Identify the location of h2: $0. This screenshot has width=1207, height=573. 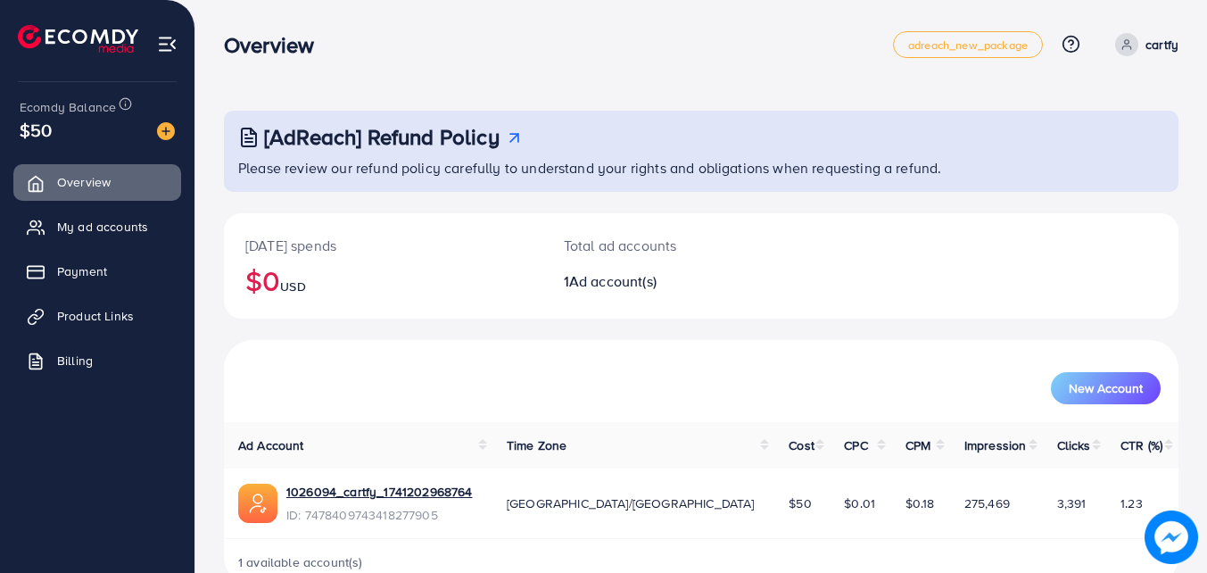
(383, 280).